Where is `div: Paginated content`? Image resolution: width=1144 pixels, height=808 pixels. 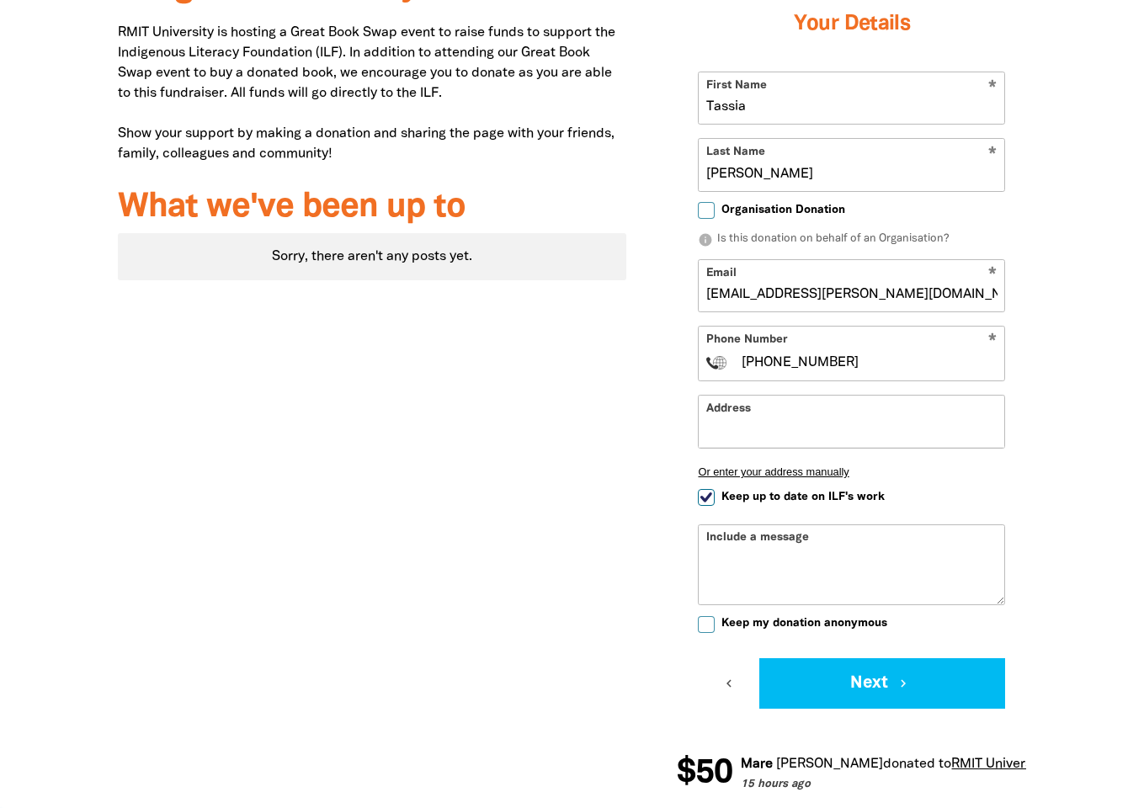
div: Paginated content is located at coordinates (372, 257).